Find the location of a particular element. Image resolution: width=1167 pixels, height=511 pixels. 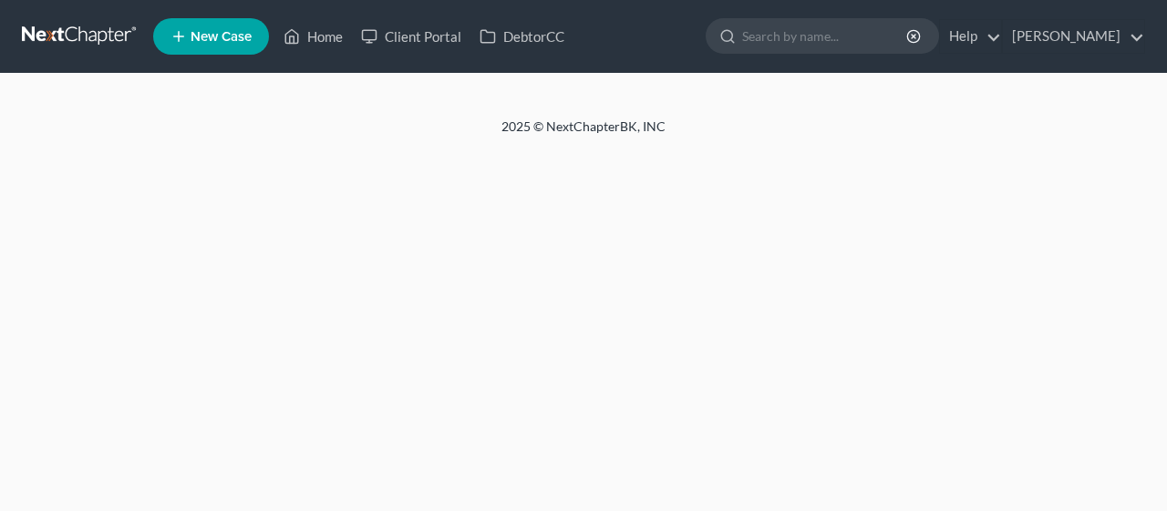

span: New Case is located at coordinates (221, 36).